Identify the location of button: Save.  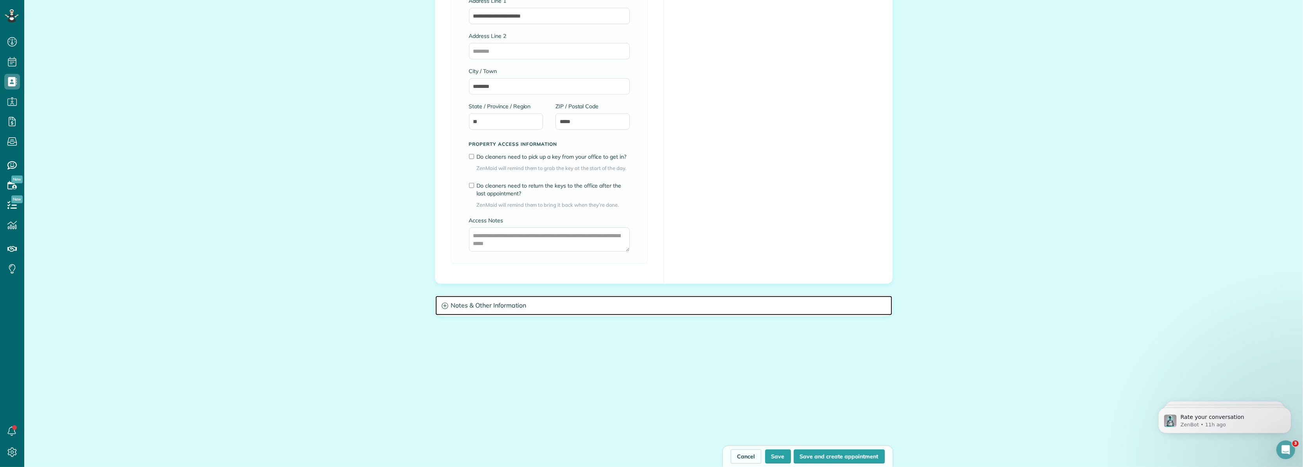
(778, 457).